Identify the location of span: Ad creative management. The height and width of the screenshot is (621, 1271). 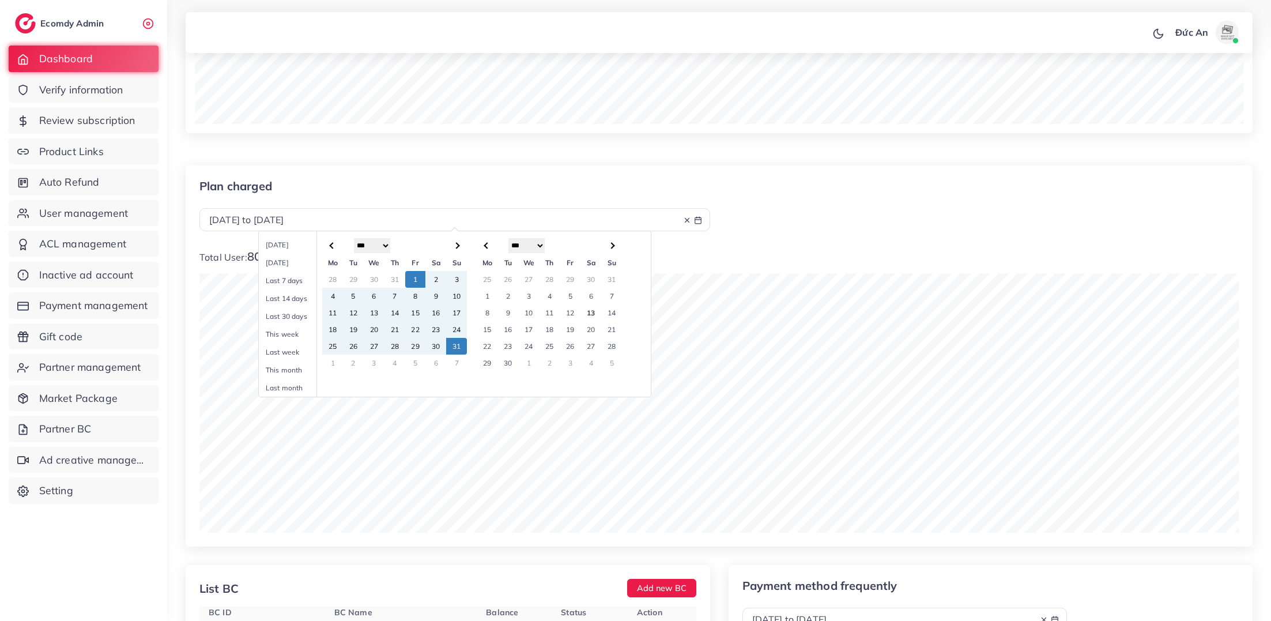
(95, 460).